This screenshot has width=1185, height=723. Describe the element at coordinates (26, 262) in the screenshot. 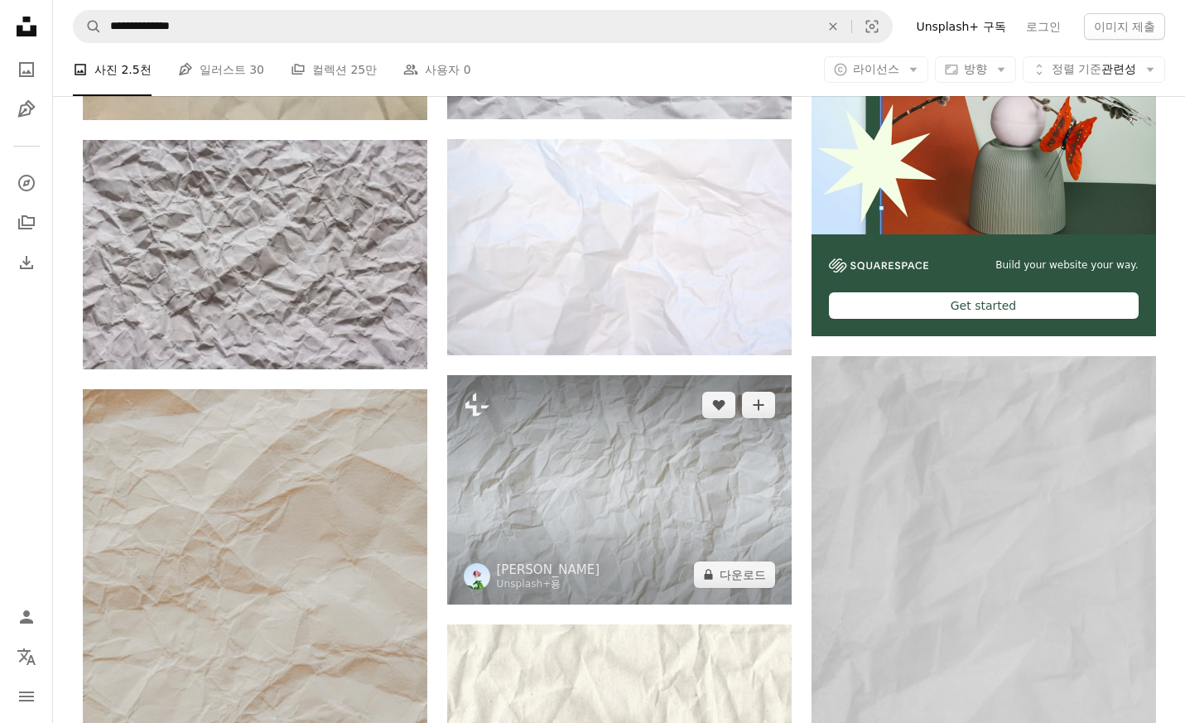

I see `a: 다운로드 내역` at that location.